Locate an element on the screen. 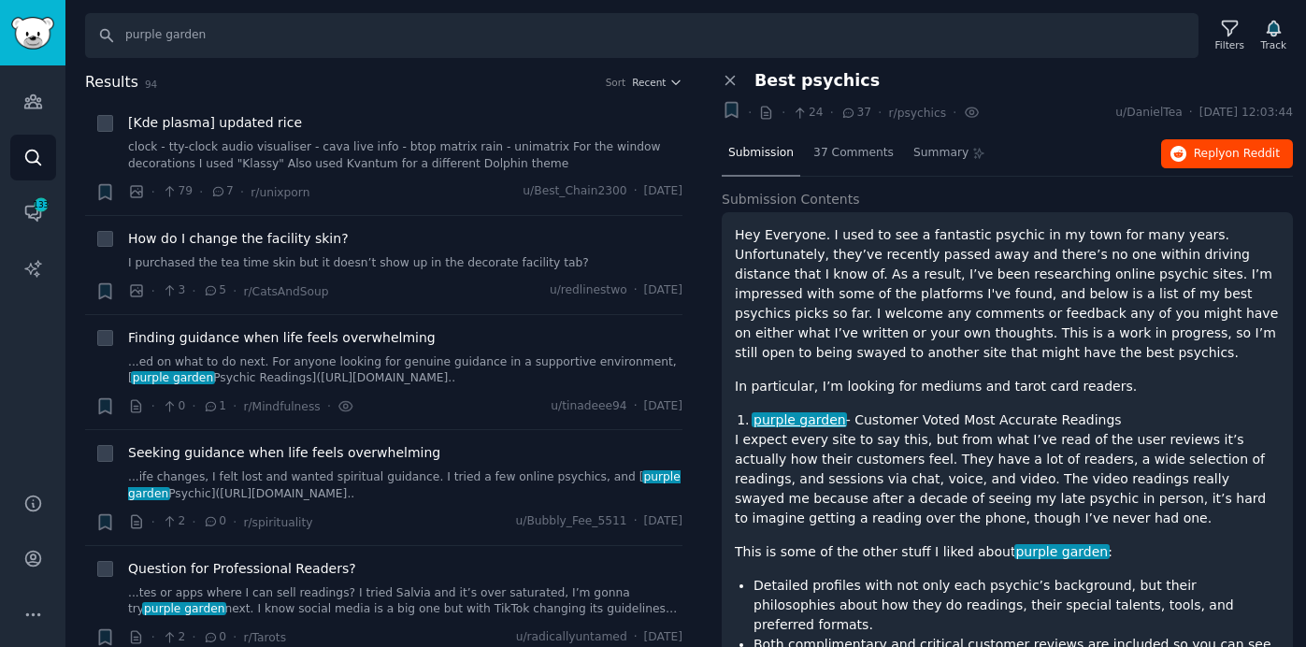  span: 1 is located at coordinates (214, 407).